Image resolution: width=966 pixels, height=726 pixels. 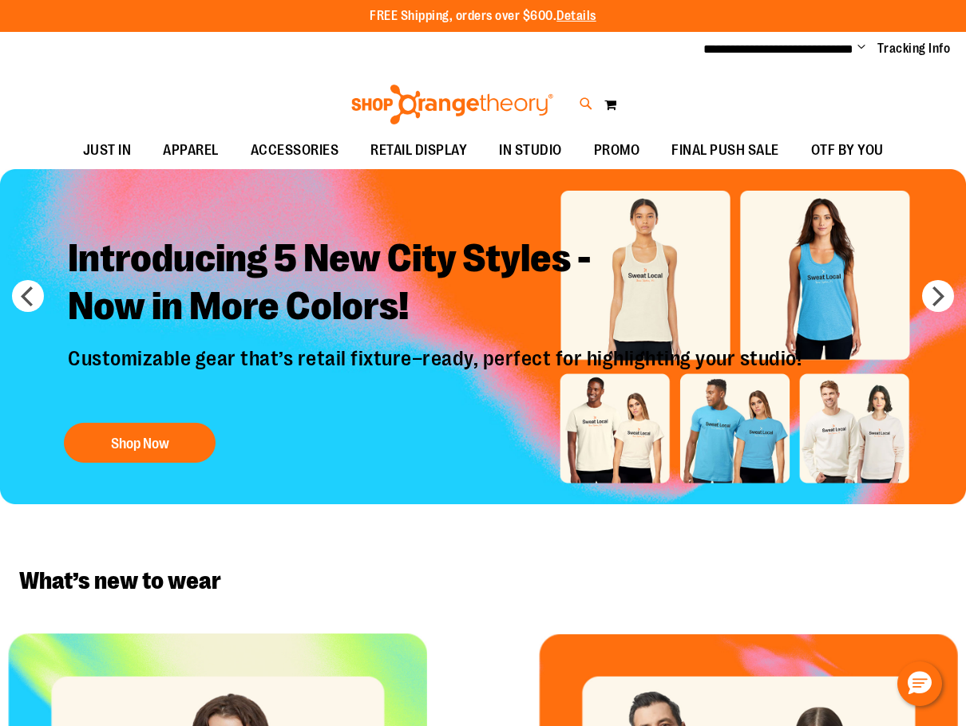 What do you see at coordinates (914, 49) in the screenshot?
I see `a: Tracking Info` at bounding box center [914, 49].